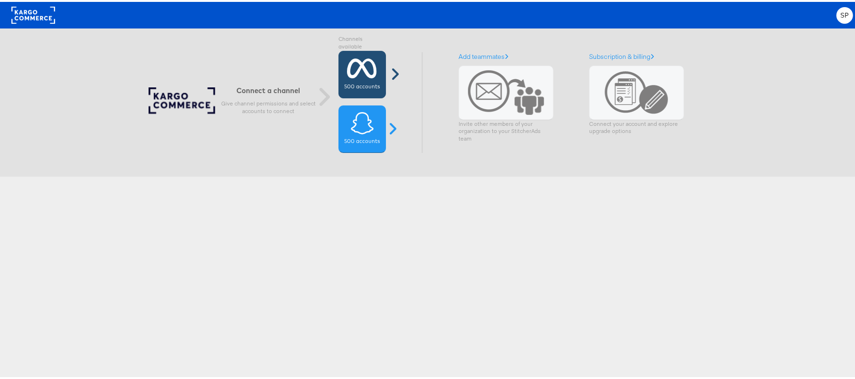 The height and width of the screenshot is (379, 855). What do you see at coordinates (506, 129) in the screenshot?
I see `p: Invite other members of your organization to your StitcherAds team` at bounding box center [506, 129].